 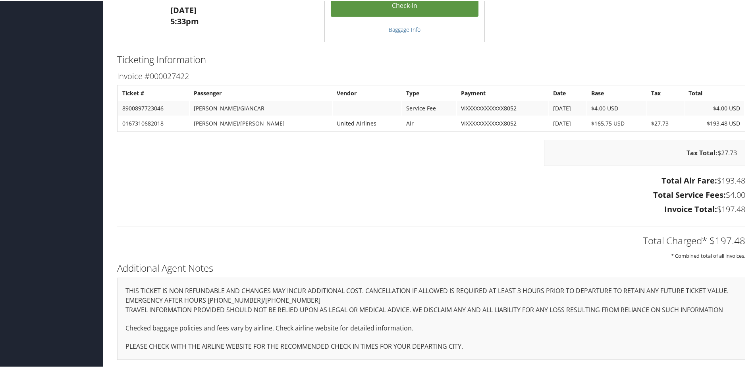 What do you see at coordinates (431, 267) in the screenshot?
I see `h2: Additional Agent Notes` at bounding box center [431, 267].